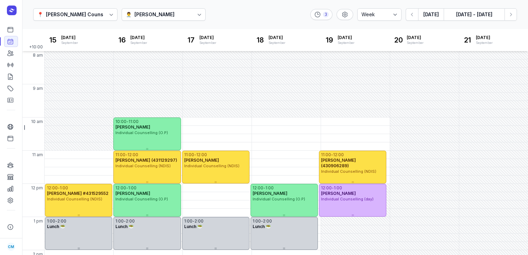  What do you see at coordinates (38, 221) in the screenshot?
I see `span: 1 pm` at bounding box center [38, 221].